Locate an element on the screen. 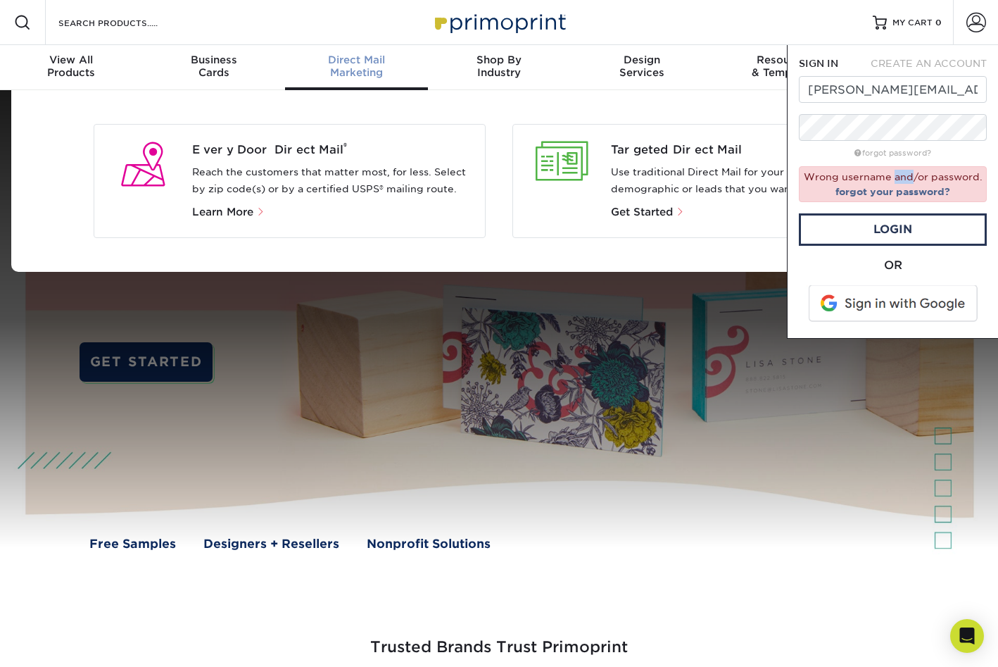 This screenshot has width=998, height=667. span: Design is located at coordinates (641, 60).